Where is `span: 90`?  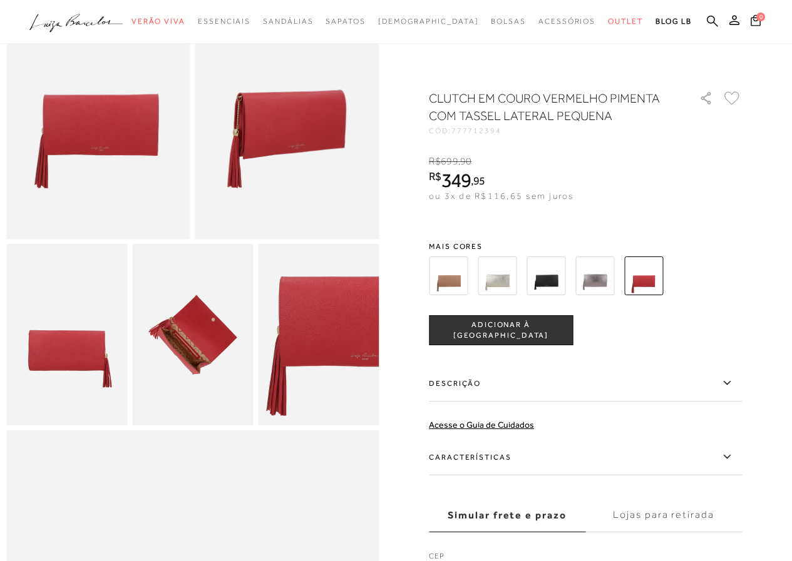 span: 90 is located at coordinates (466, 161).